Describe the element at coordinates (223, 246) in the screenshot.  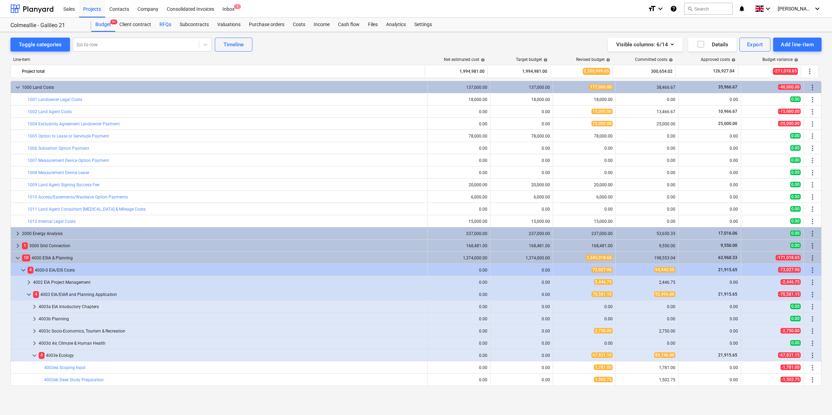
I see `div: 3000 Grid Connection` at that location.